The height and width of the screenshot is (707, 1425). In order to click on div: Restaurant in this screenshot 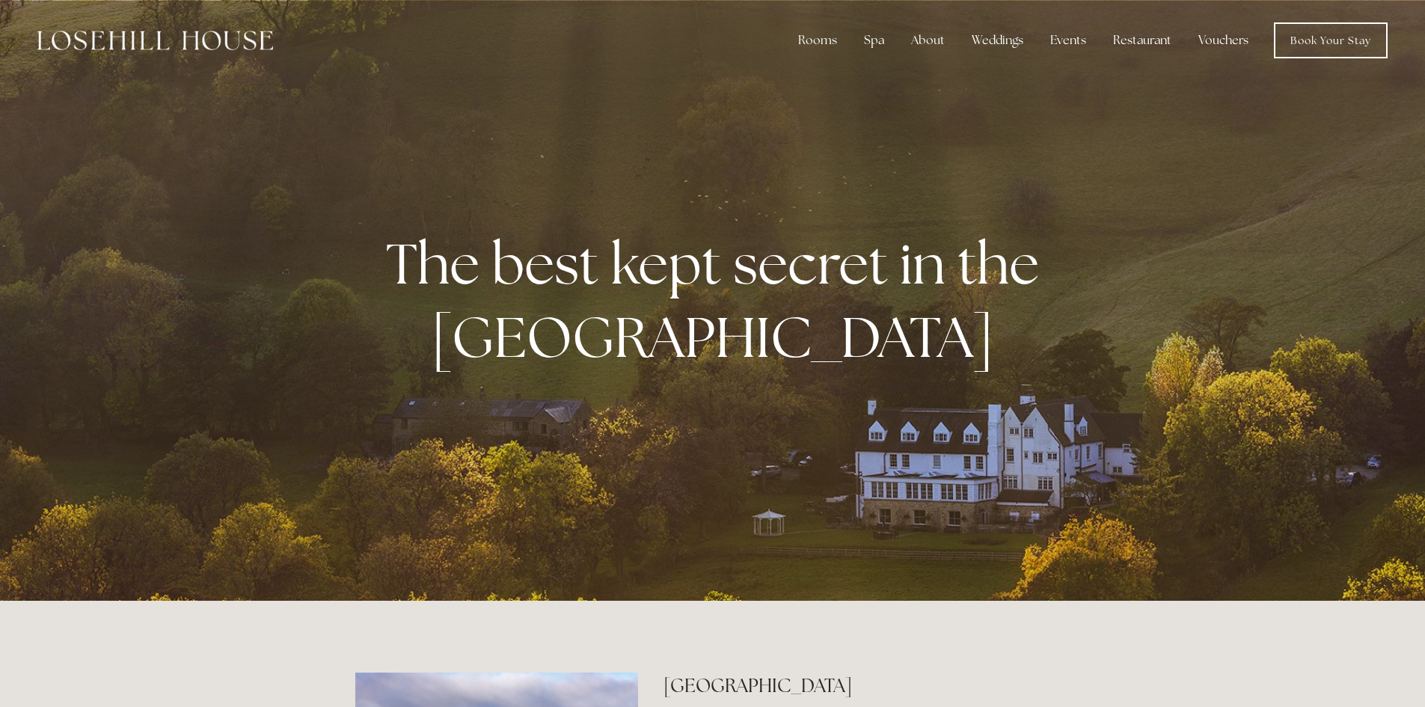, I will do `click(1143, 40)`.